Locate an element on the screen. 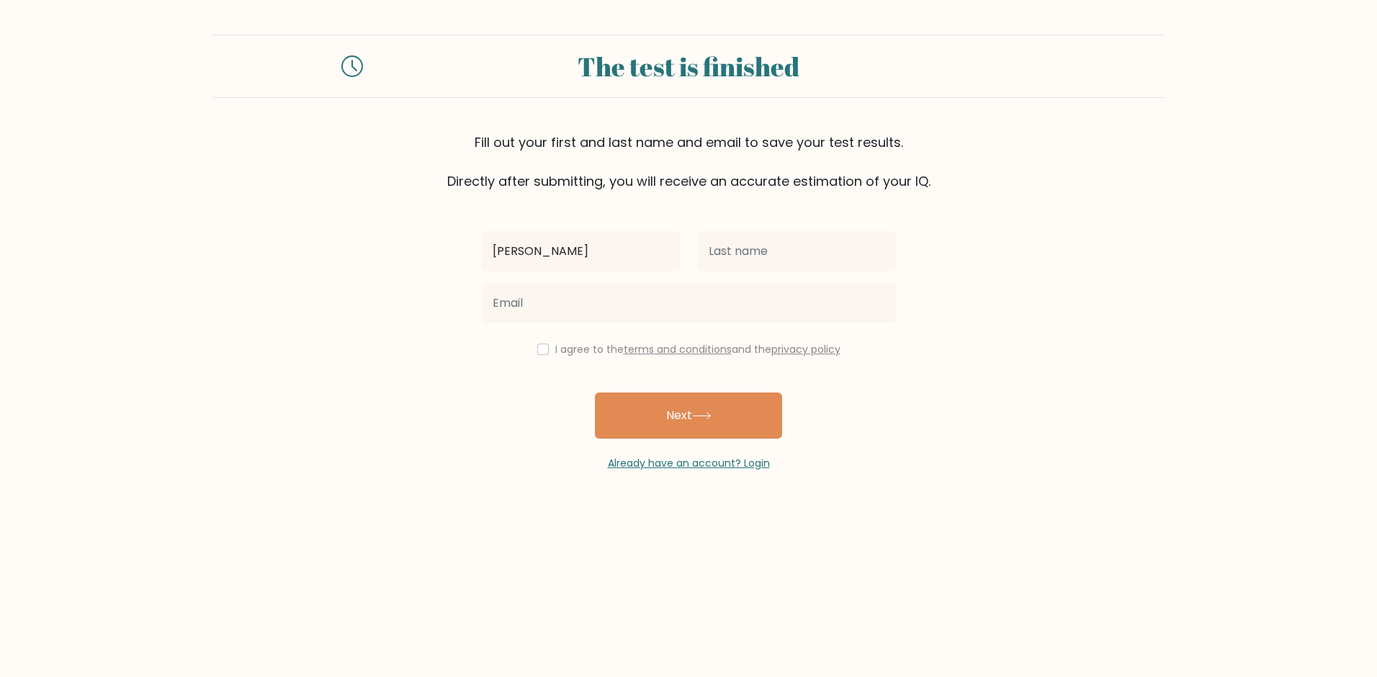 This screenshot has height=677, width=1377. input: Last name is located at coordinates (797, 251).